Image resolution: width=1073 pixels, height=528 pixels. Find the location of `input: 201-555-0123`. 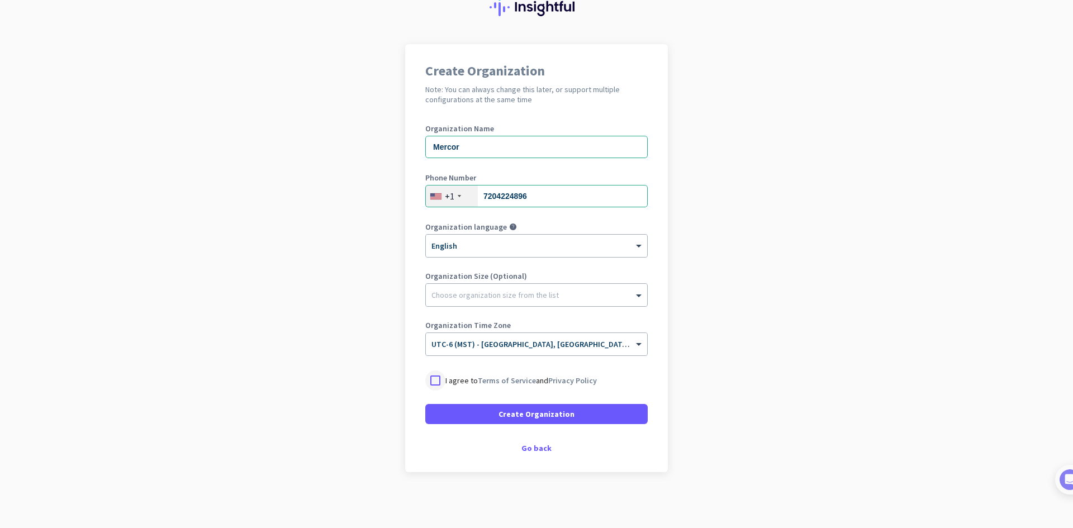

input: 201-555-0123 is located at coordinates (536, 196).